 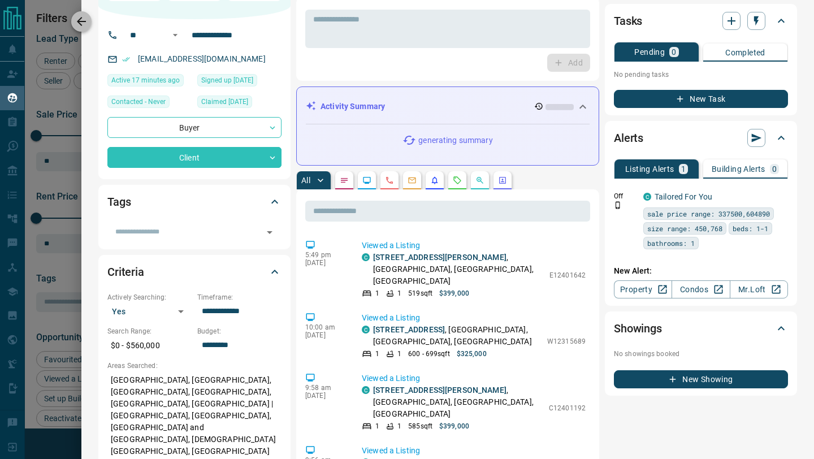 What do you see at coordinates (738, 169) in the screenshot?
I see `p: Building Alerts` at bounding box center [738, 169].